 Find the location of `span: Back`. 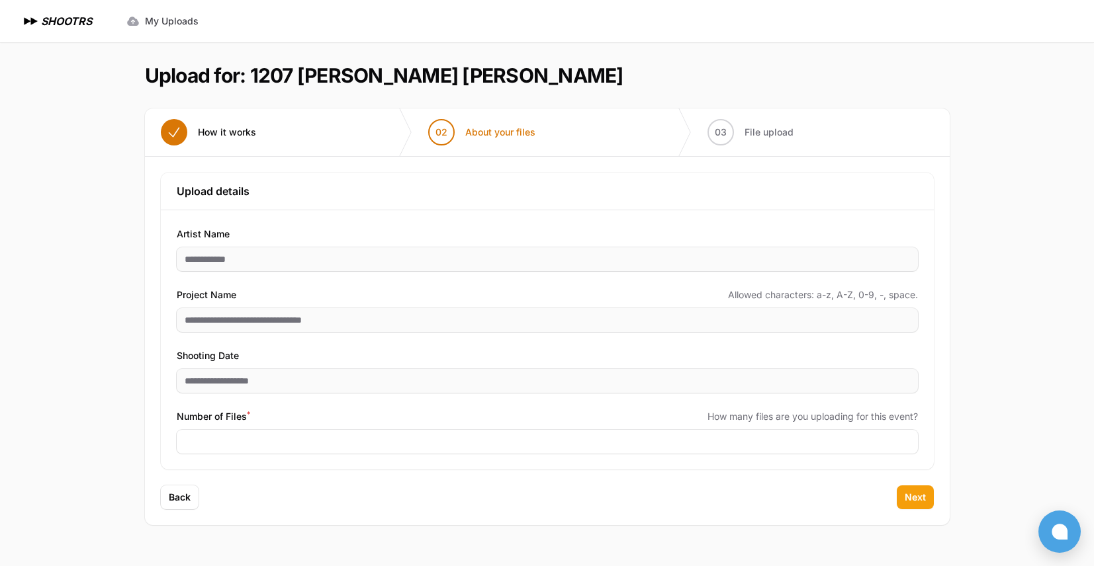

span: Back is located at coordinates (179, 497).